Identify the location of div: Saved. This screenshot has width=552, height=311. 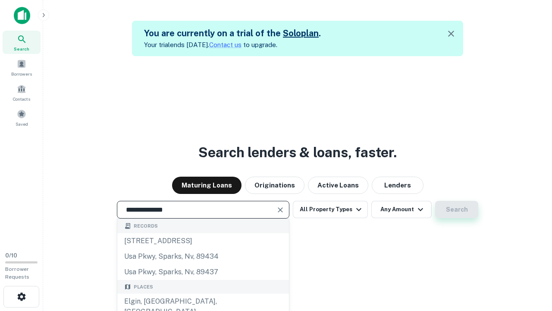
(22, 117).